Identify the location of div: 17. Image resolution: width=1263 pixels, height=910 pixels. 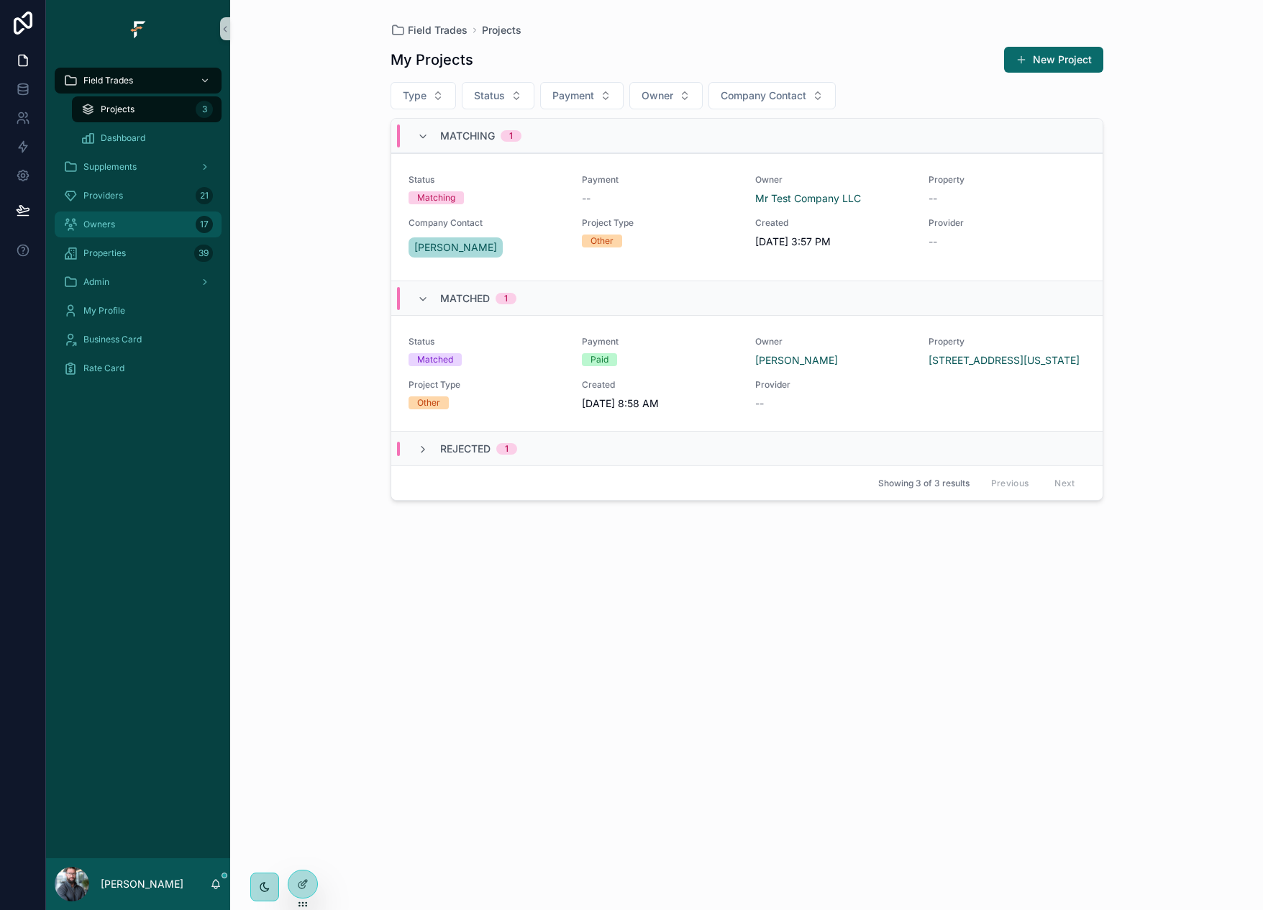
(204, 224).